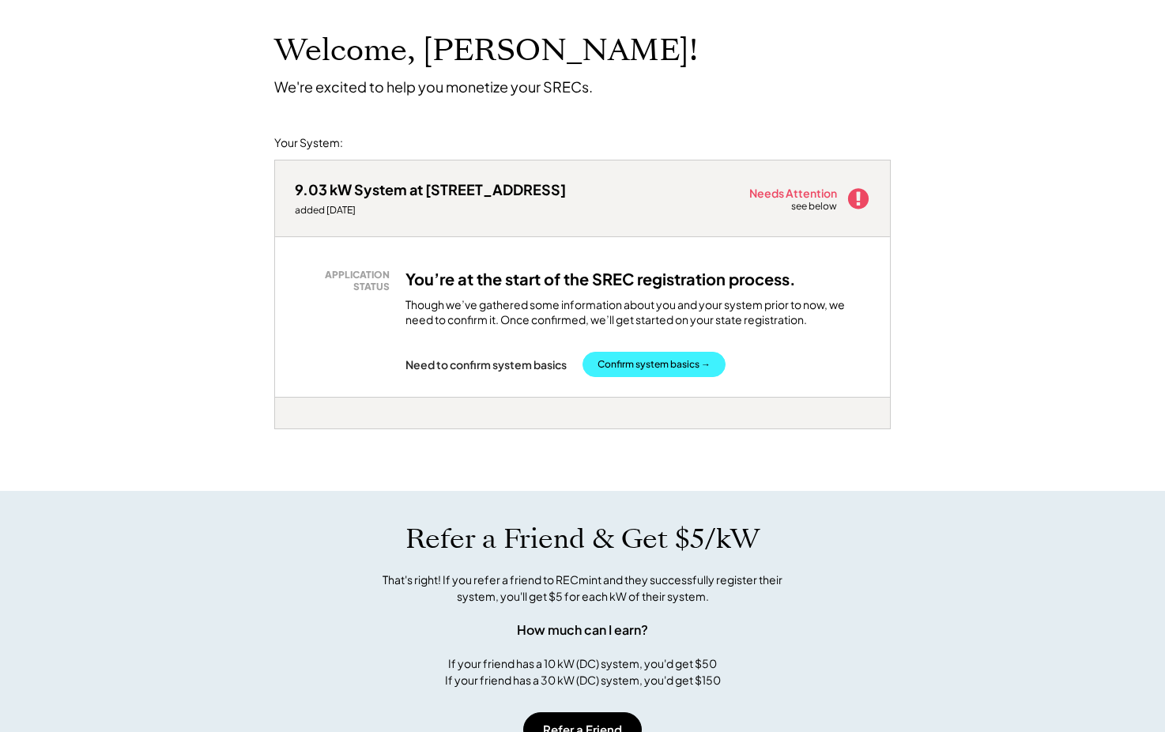 Image resolution: width=1165 pixels, height=732 pixels. What do you see at coordinates (433, 86) in the screenshot?
I see `div: We're excited to help you monetize your SRECs.` at bounding box center [433, 86].